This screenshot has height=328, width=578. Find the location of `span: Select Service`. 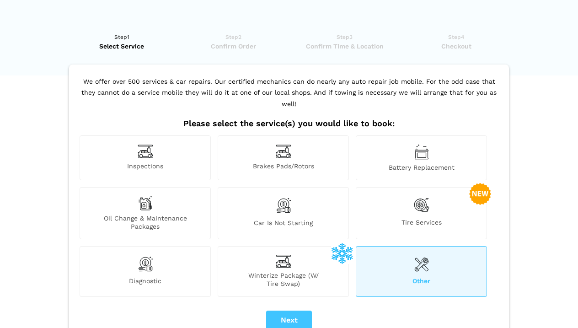

span: Select Service is located at coordinates (122, 46).